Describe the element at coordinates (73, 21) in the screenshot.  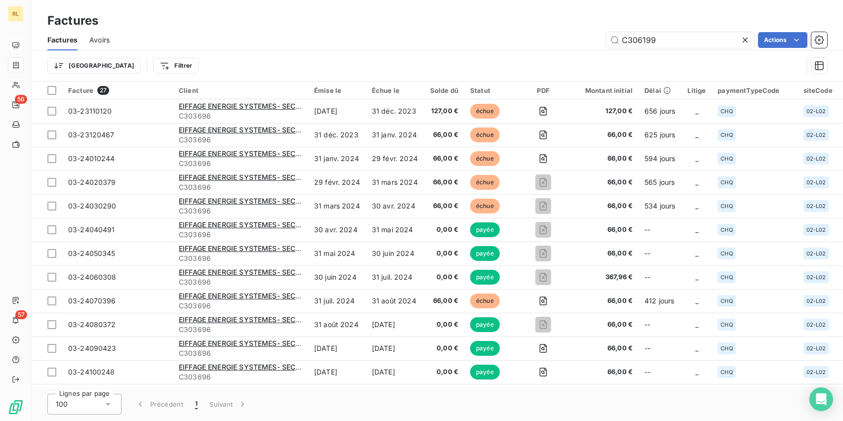
I see `h3: Factures` at that location.